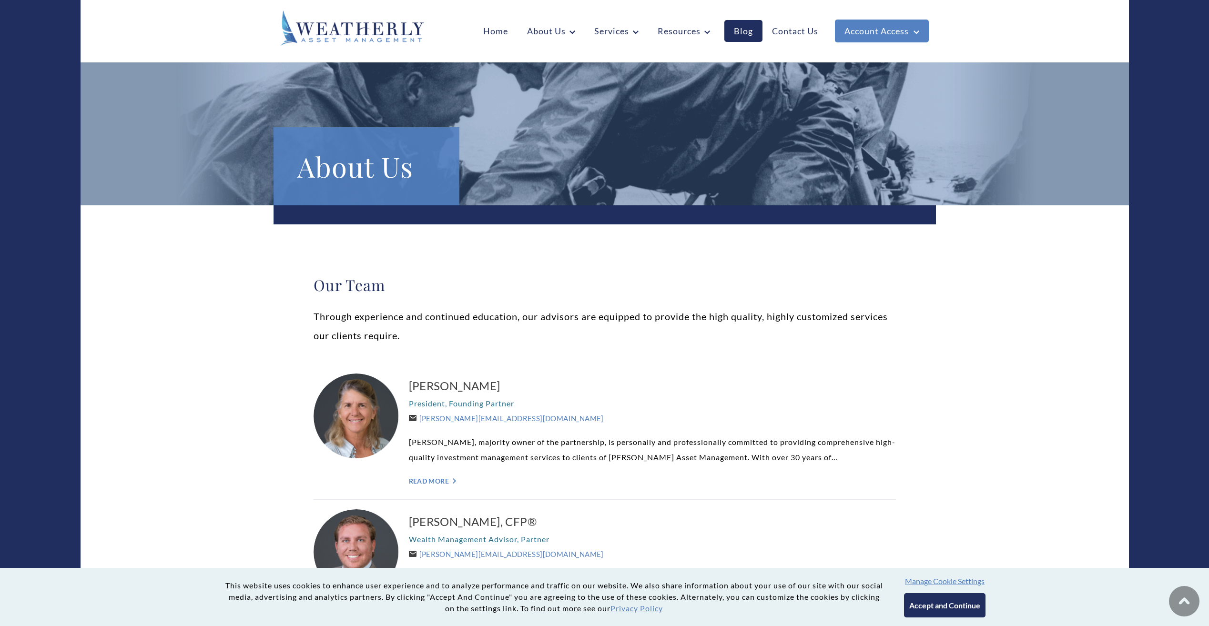 The height and width of the screenshot is (626, 1209). What do you see at coordinates (352, 28) in the screenshot?
I see `img: Weatherly` at bounding box center [352, 28].